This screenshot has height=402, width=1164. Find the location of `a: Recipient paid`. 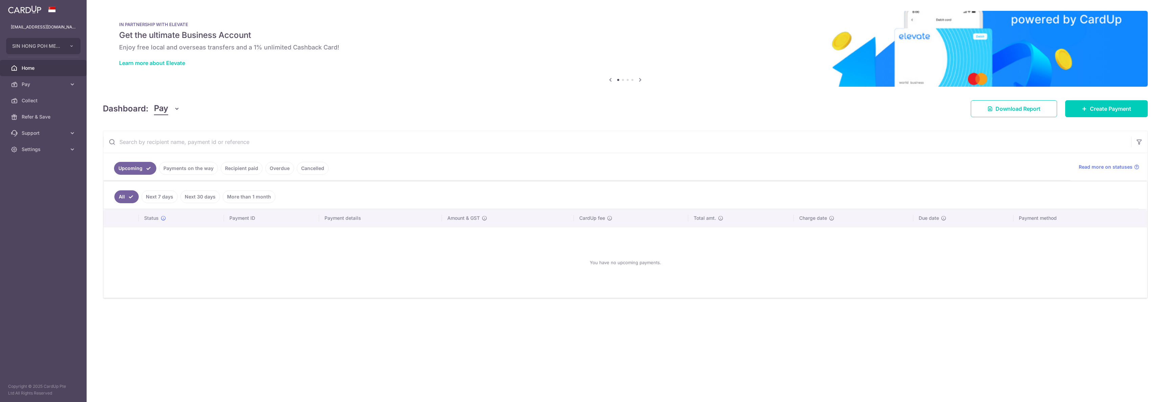

a: Recipient paid is located at coordinates (242, 168).